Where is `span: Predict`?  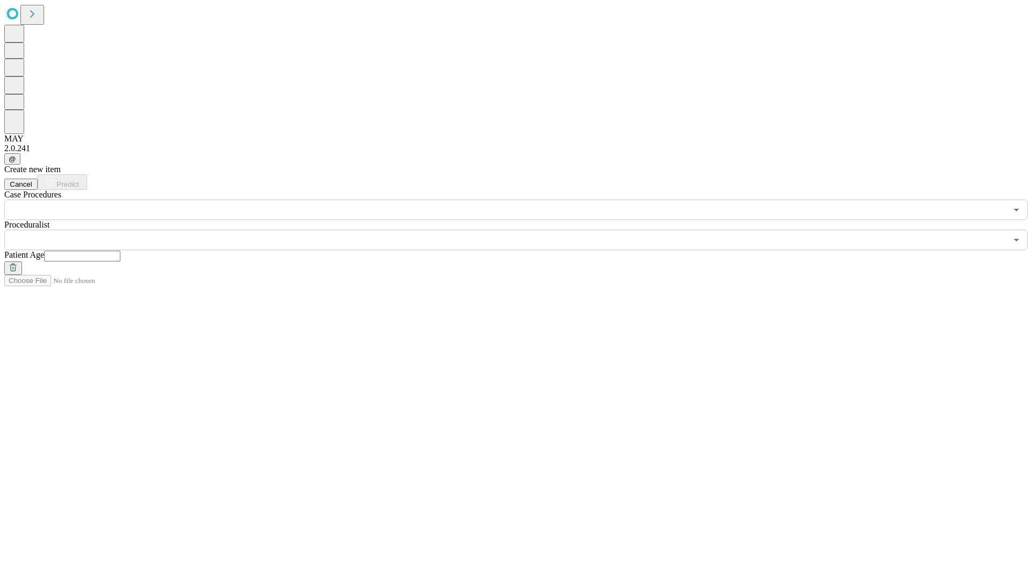
span: Predict is located at coordinates (67, 184).